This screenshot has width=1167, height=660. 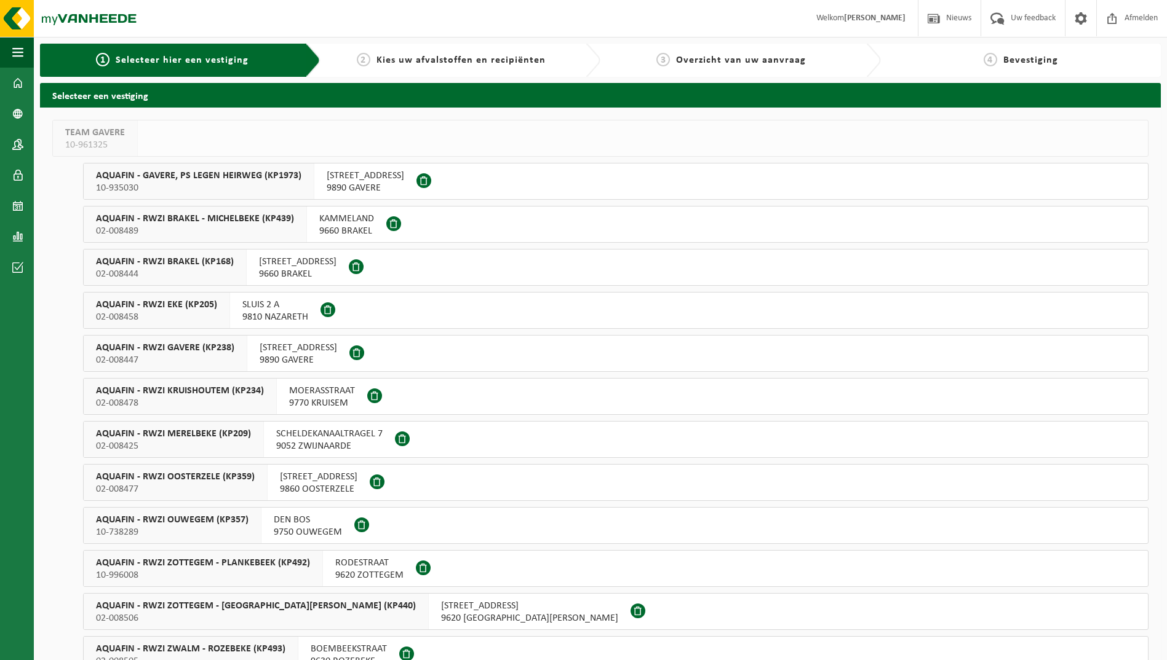 I want to click on span: AQUAFIN - RWZI BRAKEL - MICHELBEKE (KP439), so click(x=195, y=219).